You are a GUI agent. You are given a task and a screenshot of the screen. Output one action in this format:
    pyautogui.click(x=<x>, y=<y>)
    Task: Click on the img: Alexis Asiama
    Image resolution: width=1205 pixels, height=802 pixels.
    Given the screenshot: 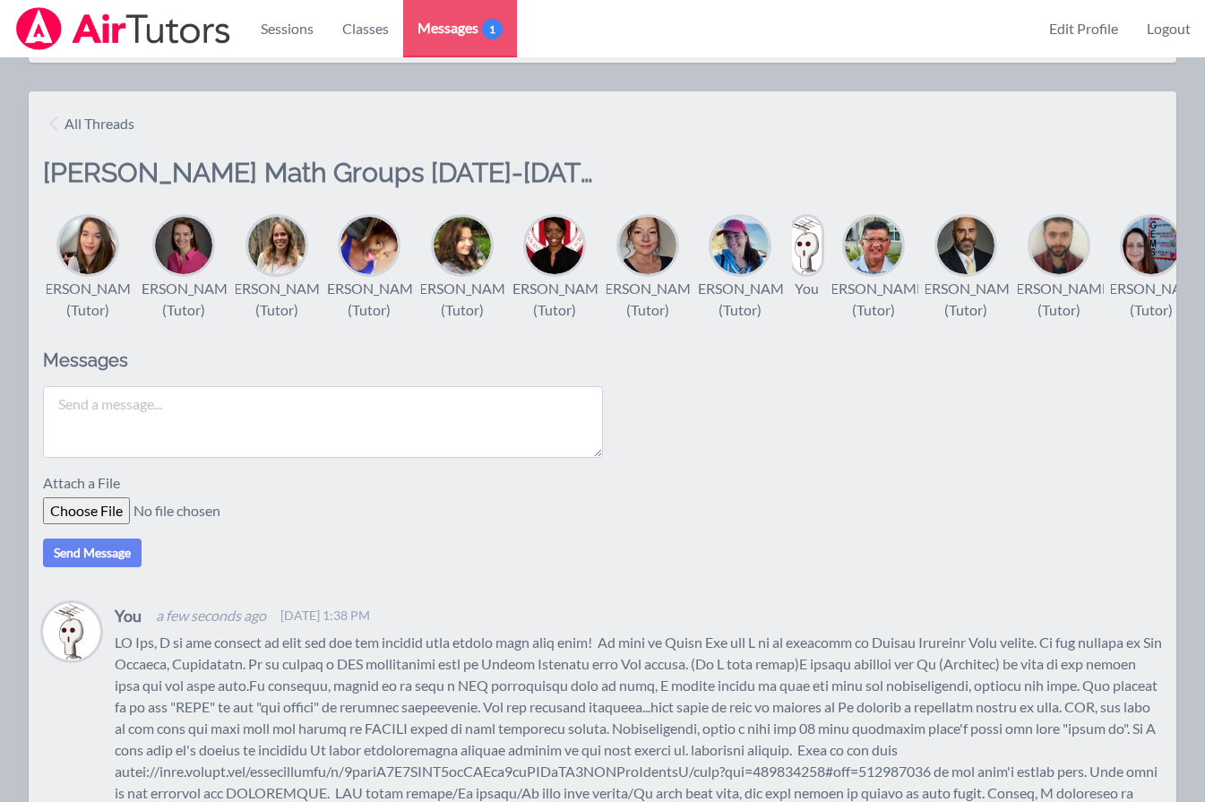 What is the action you would take?
    pyautogui.click(x=369, y=246)
    